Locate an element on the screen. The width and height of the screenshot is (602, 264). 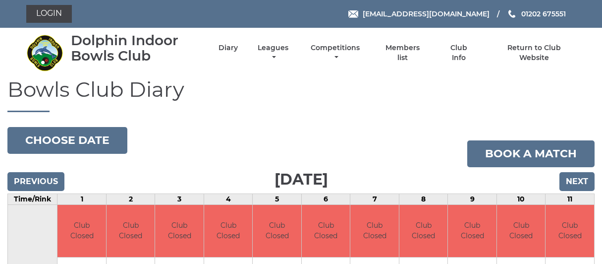
img: Email is located at coordinates (353, 14).